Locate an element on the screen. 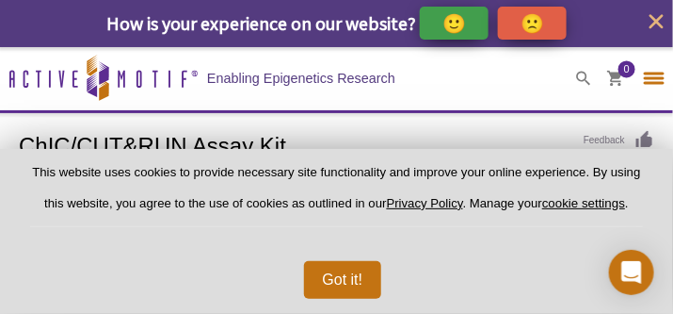 The height and width of the screenshot is (314, 673). h1: ChIC/CUT&RUN Assay Kit is located at coordinates (292, 144).